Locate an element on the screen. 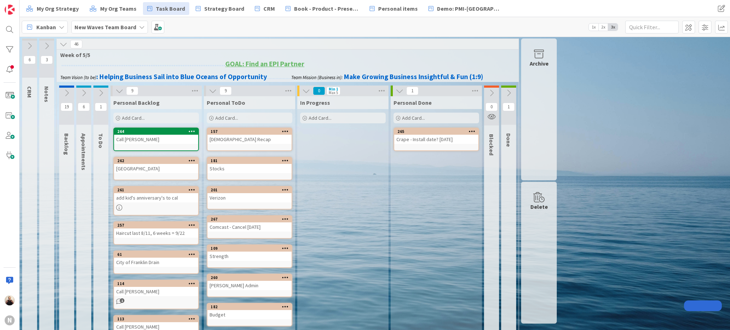 Image resolution: width=730 pixels, height=330 pixels. div: 181 is located at coordinates (251, 161).